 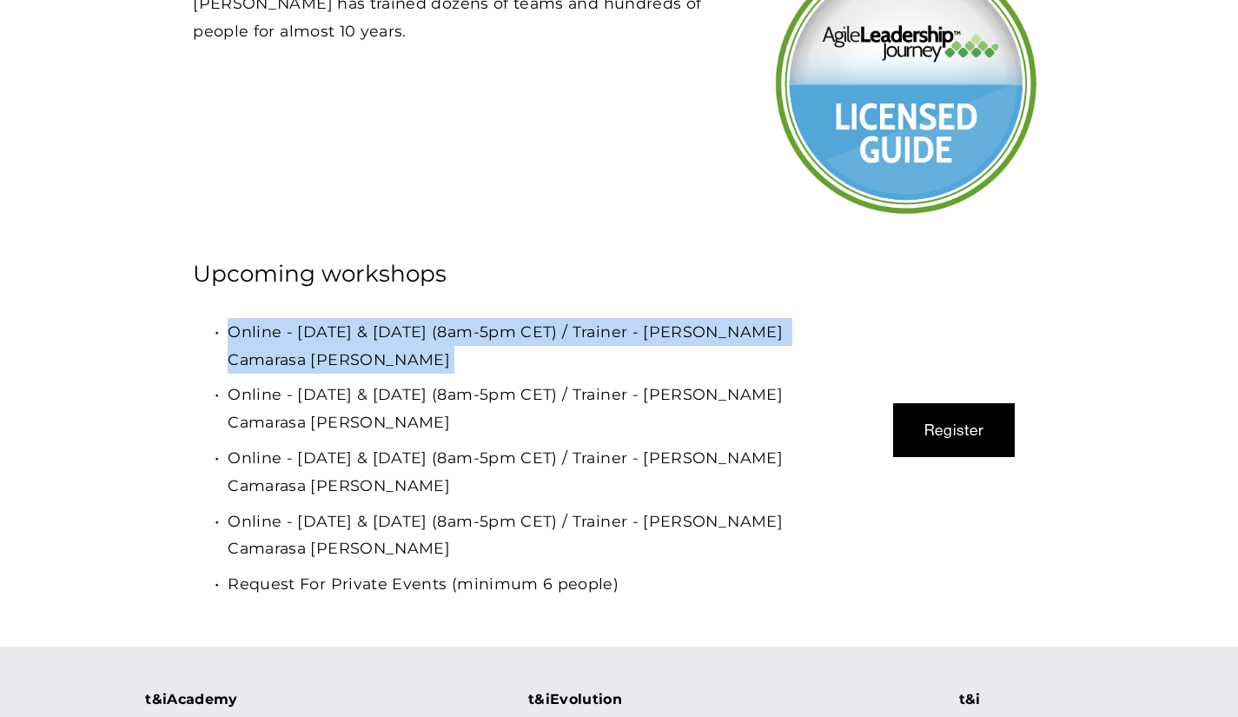 I want to click on strong: t&i, so click(x=969, y=698).